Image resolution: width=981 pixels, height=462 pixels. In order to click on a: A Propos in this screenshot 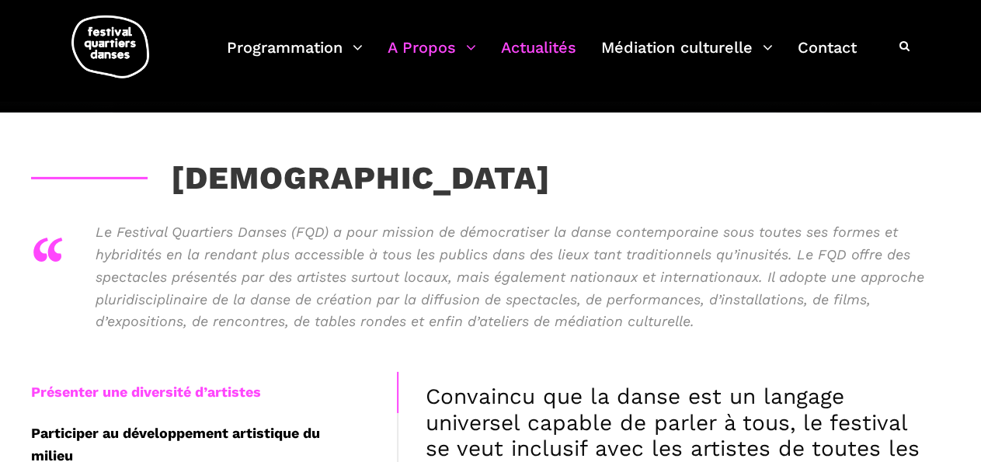, I will do `click(432, 57)`.